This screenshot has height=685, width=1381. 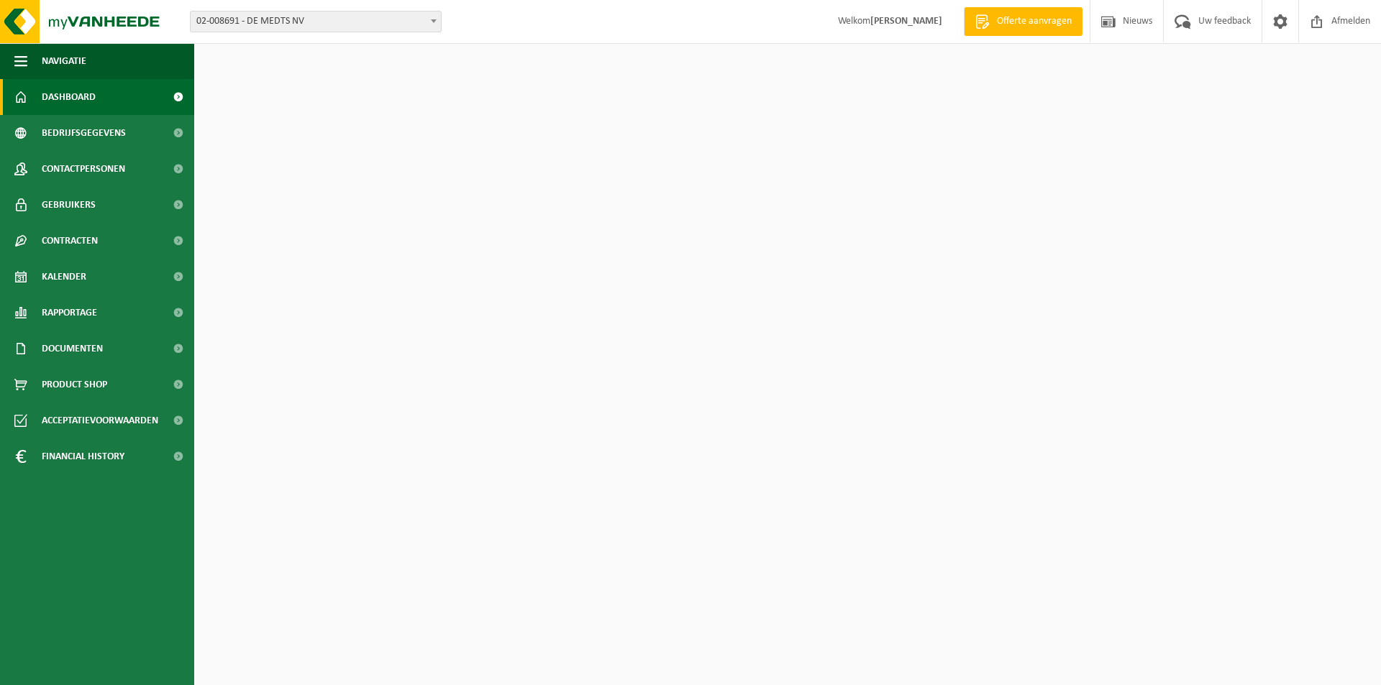 What do you see at coordinates (69, 313) in the screenshot?
I see `span: Rapportage` at bounding box center [69, 313].